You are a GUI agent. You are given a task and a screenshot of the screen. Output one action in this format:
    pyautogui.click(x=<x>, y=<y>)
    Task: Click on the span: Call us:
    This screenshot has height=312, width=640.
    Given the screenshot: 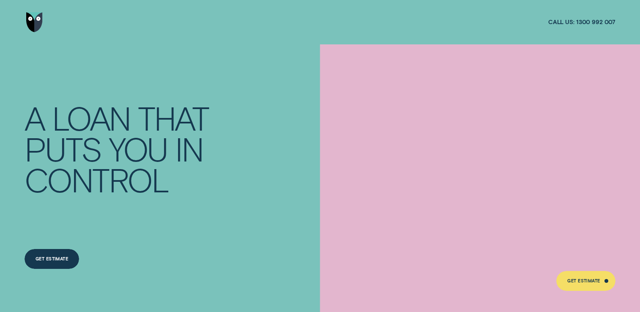 What is the action you would take?
    pyautogui.click(x=562, y=22)
    